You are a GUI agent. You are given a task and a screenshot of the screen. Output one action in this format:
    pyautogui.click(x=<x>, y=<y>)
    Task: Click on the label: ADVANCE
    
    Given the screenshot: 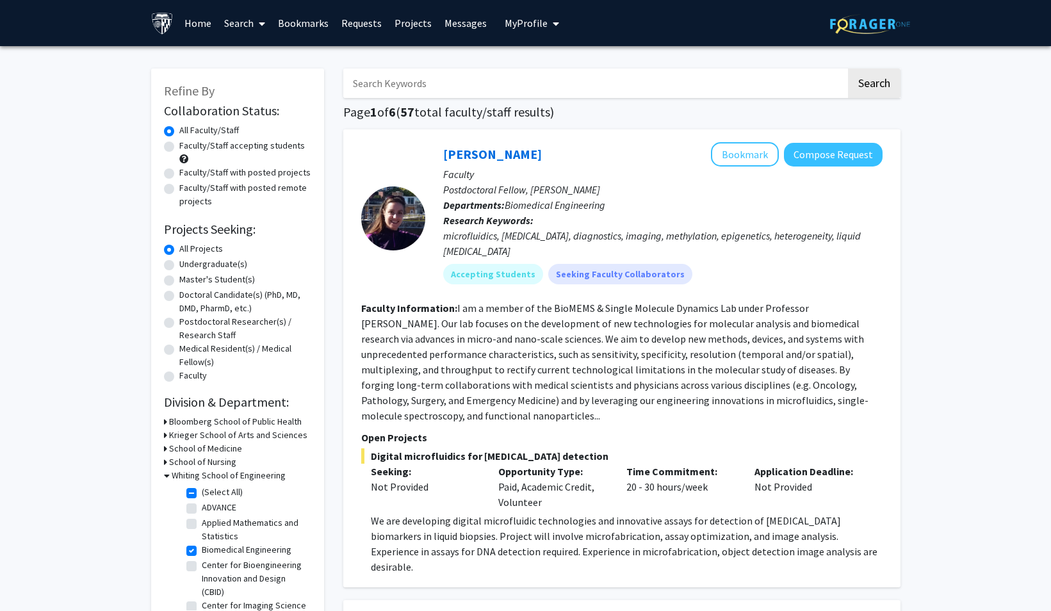 What is the action you would take?
    pyautogui.click(x=219, y=507)
    